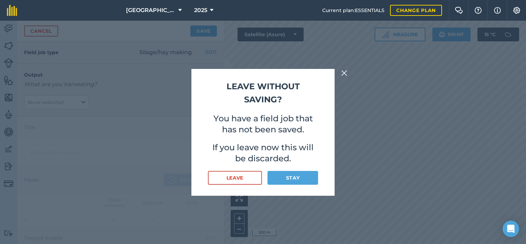 The height and width of the screenshot is (244, 526). Describe the element at coordinates (292, 178) in the screenshot. I see `button: Stay` at that location.